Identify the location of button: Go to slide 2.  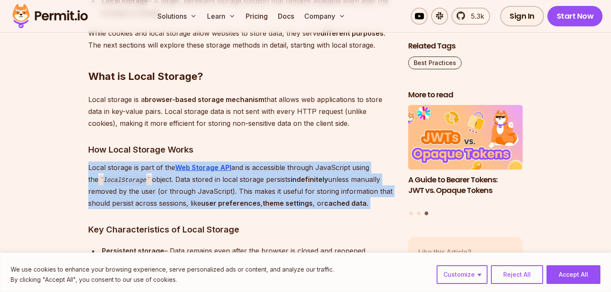
(419, 213).